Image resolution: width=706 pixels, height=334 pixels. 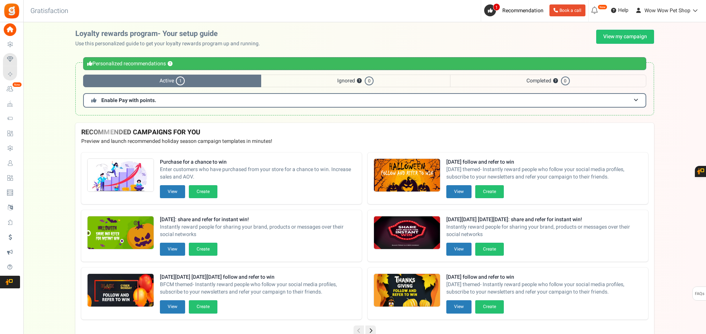 What do you see at coordinates (622, 10) in the screenshot?
I see `span: Help` at bounding box center [622, 10].